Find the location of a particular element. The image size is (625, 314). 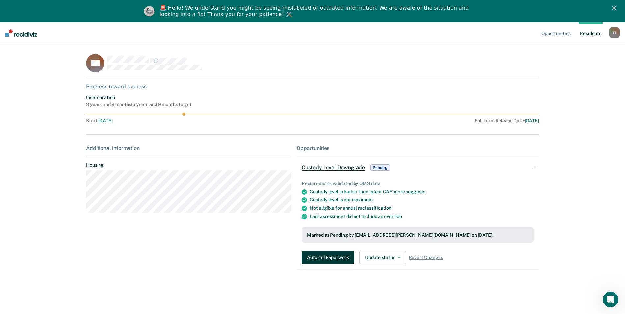

div: 8 years and 8 months ( 6 years and 9 months to go ) is located at coordinates (138, 104).